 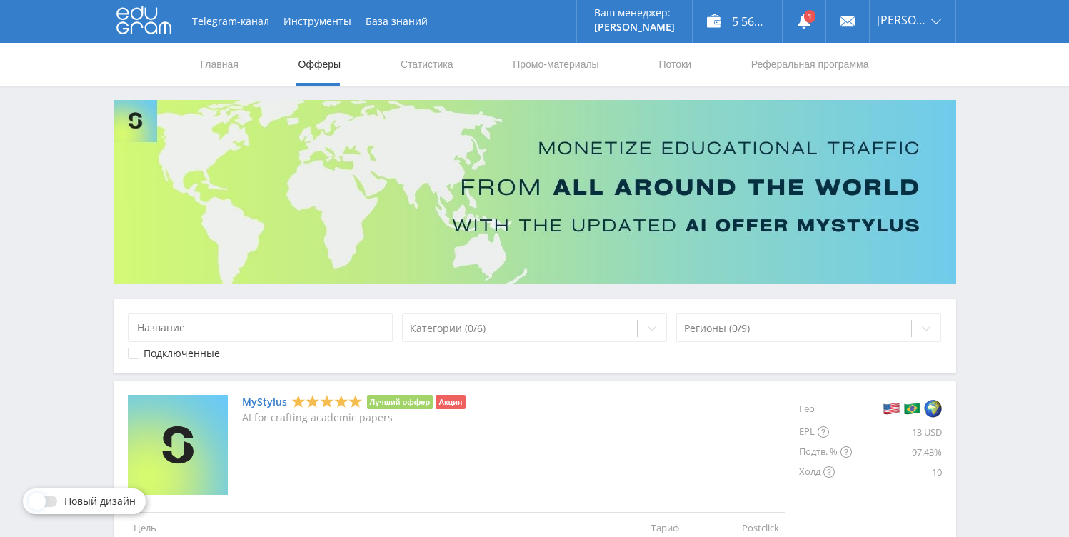 I want to click on div: Гео, so click(x=826, y=408).